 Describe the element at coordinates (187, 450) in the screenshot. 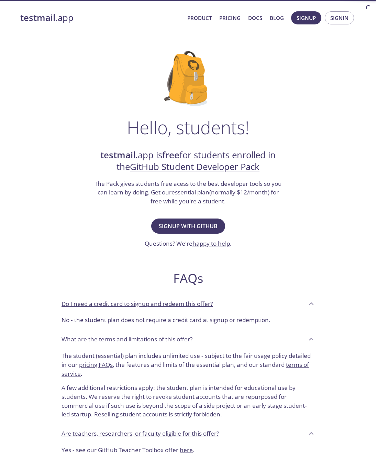

I see `a: here` at that location.